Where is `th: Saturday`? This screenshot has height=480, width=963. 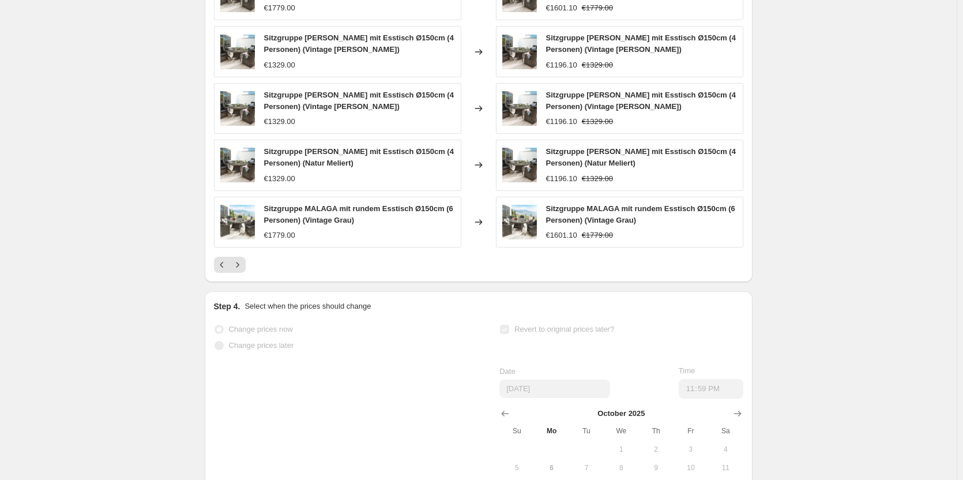
th: Saturday is located at coordinates (725, 431).